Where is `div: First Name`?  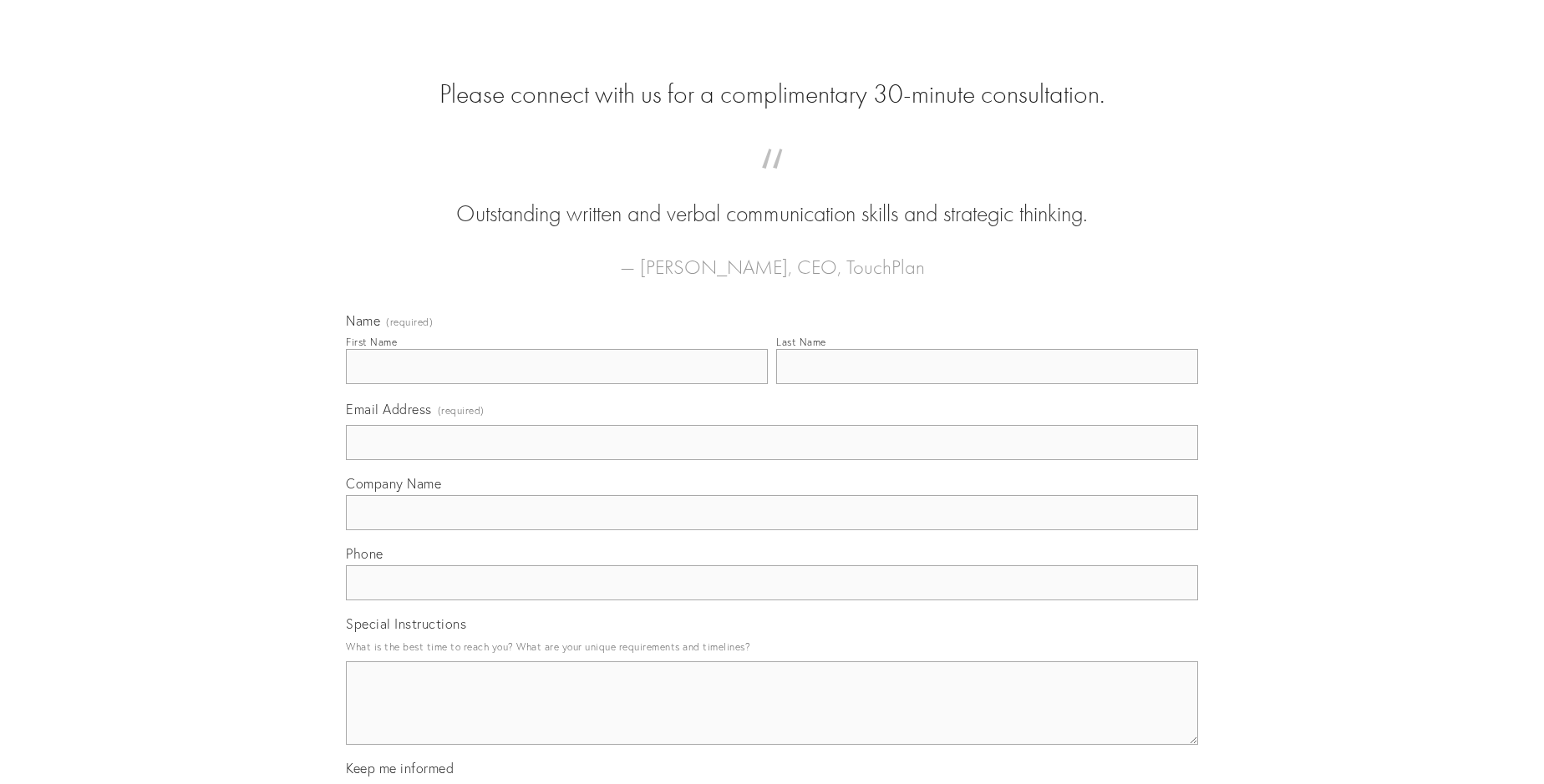 div: First Name is located at coordinates (370, 342).